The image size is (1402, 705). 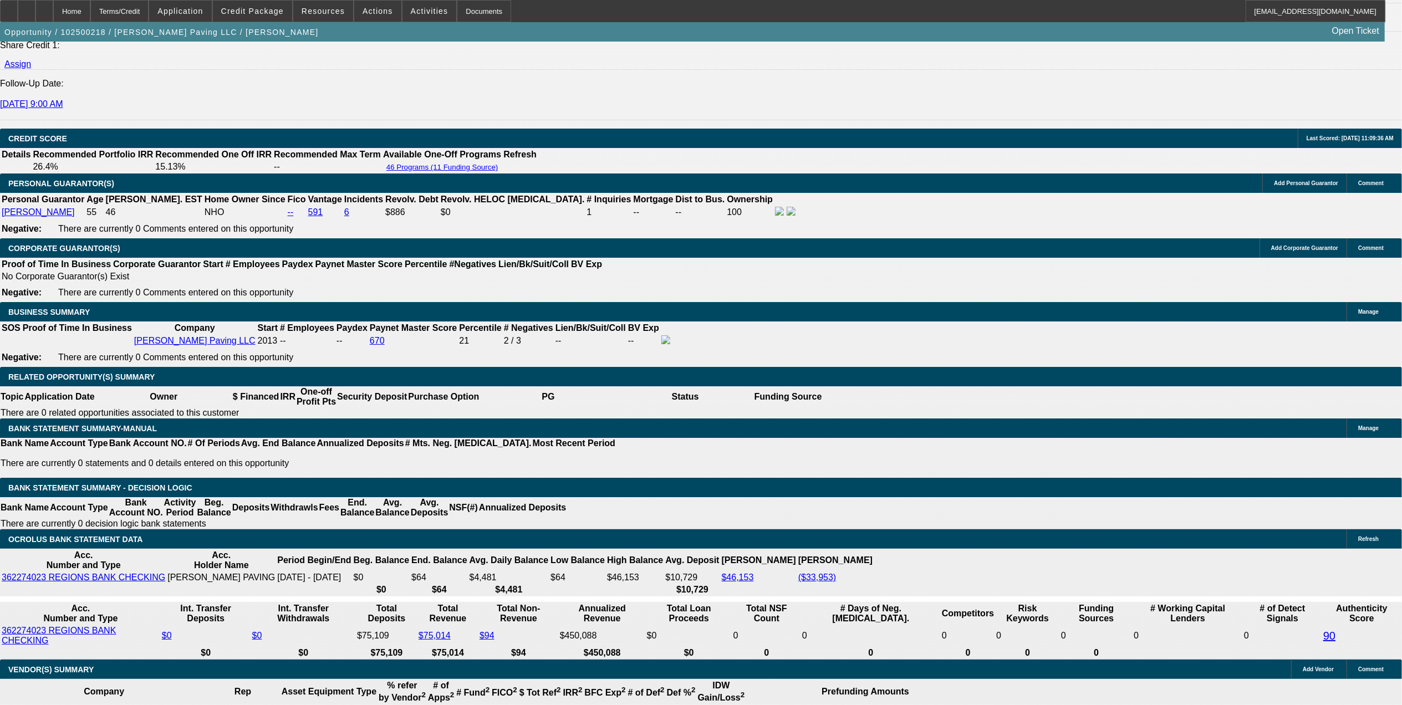 I want to click on th: Recommended Max Term, so click(x=327, y=155).